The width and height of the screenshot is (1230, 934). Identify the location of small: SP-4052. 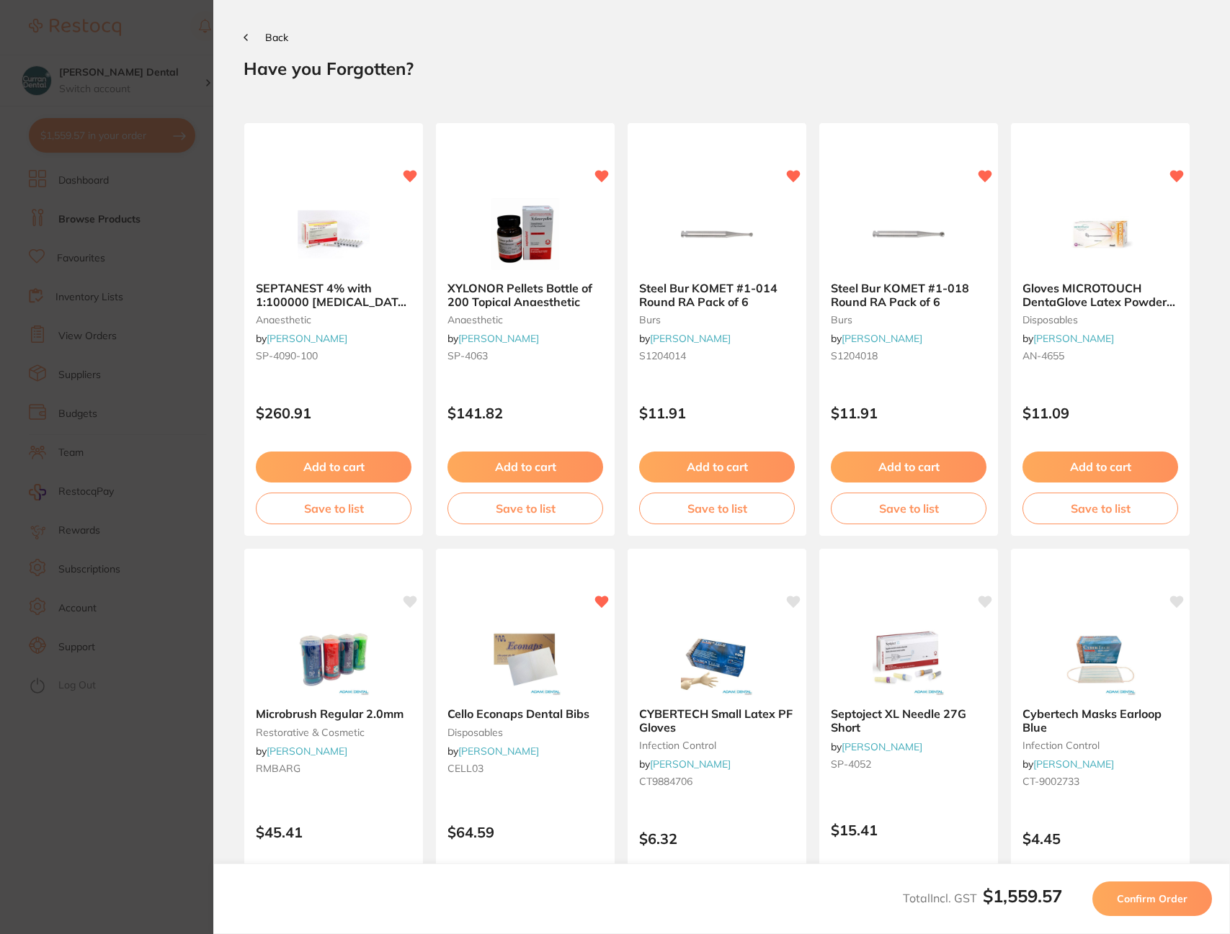
(909, 764).